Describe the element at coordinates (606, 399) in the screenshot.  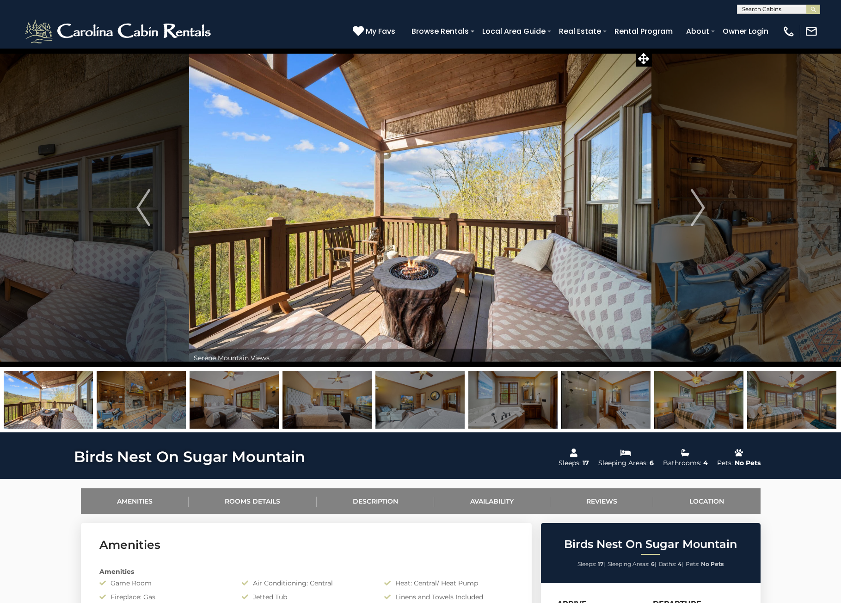
I see `img: 168603425` at that location.